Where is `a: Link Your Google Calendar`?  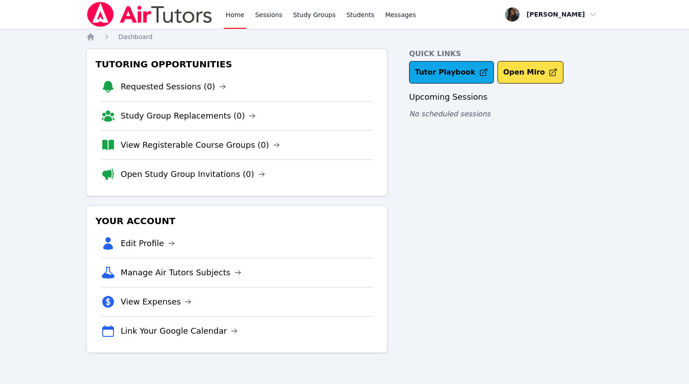 a: Link Your Google Calendar is located at coordinates (179, 331).